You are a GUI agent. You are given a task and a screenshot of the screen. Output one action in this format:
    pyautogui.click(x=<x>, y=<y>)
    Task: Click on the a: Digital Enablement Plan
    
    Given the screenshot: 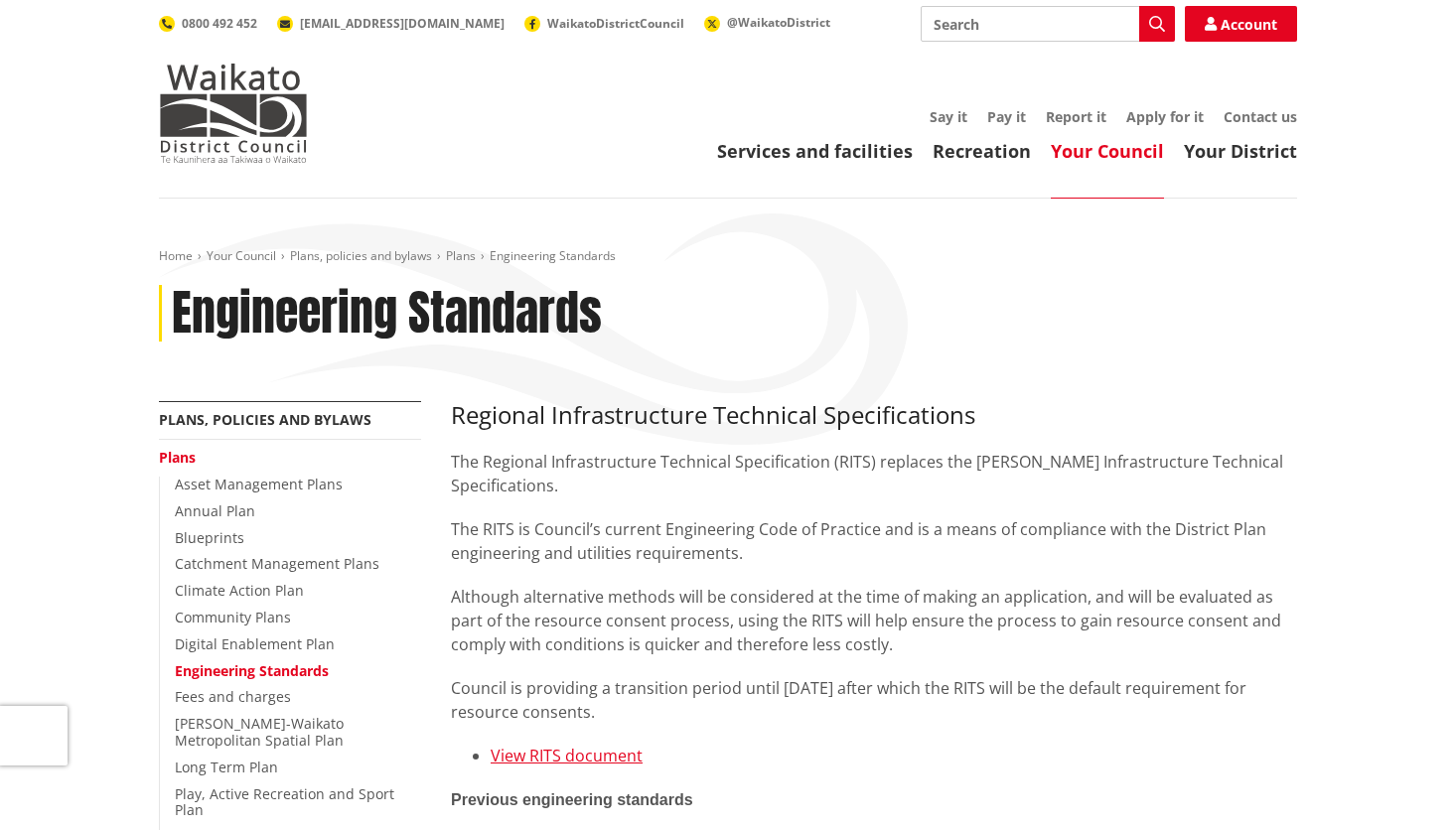 What is the action you would take?
    pyautogui.click(x=254, y=643)
    